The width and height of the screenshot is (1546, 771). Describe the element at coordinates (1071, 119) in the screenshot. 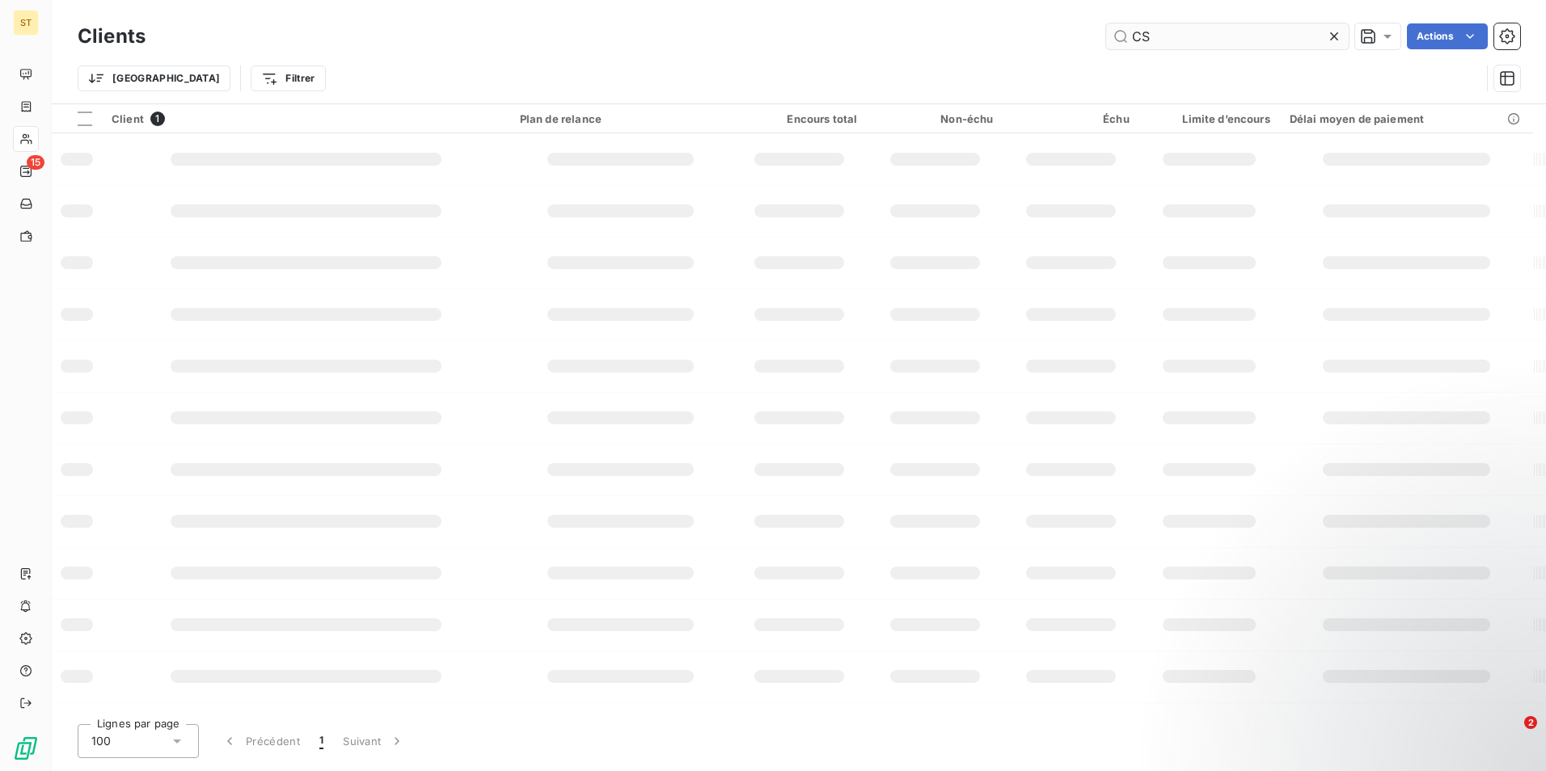

I see `div: Échu` at that location.